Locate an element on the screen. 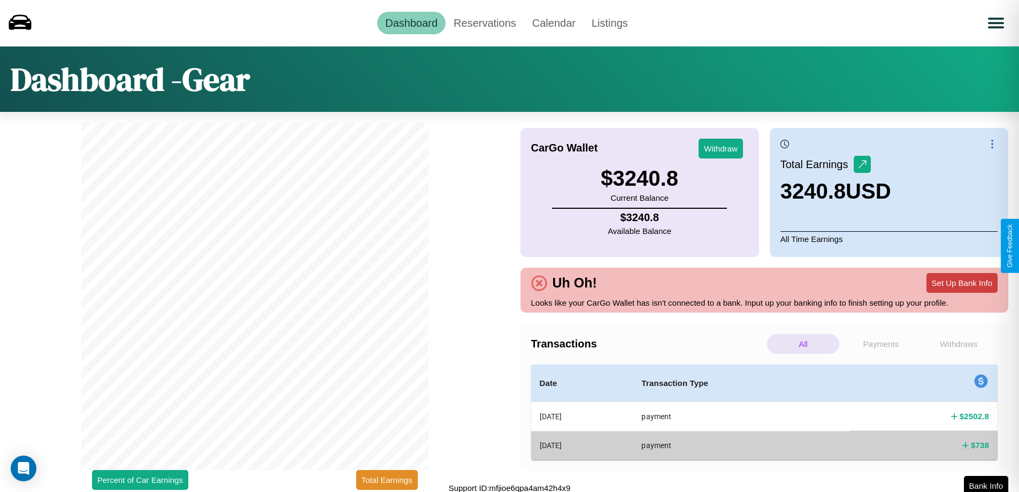  div: Open Intercom Messenger is located at coordinates (24, 468).